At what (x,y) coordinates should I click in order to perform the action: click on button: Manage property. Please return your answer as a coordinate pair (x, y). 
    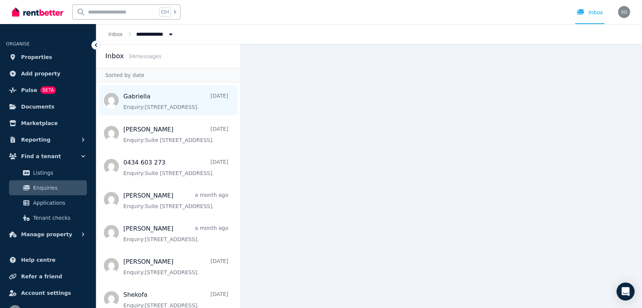
    Looking at the image, I should click on (48, 235).